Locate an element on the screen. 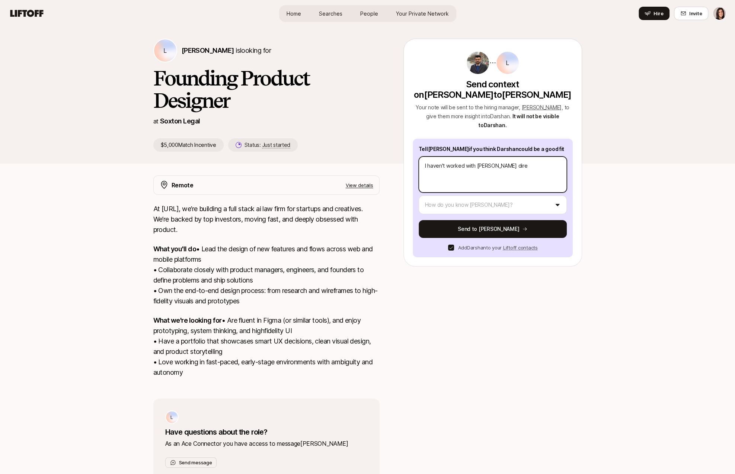 This screenshot has width=735, height=474. span: Invite is located at coordinates (696, 13).